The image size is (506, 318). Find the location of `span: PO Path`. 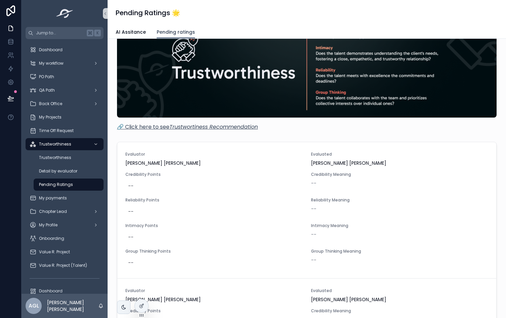

span: PO Path is located at coordinates (46, 77).